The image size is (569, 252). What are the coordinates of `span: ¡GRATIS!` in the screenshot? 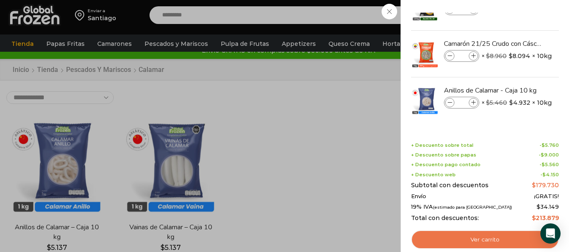 It's located at (546, 197).